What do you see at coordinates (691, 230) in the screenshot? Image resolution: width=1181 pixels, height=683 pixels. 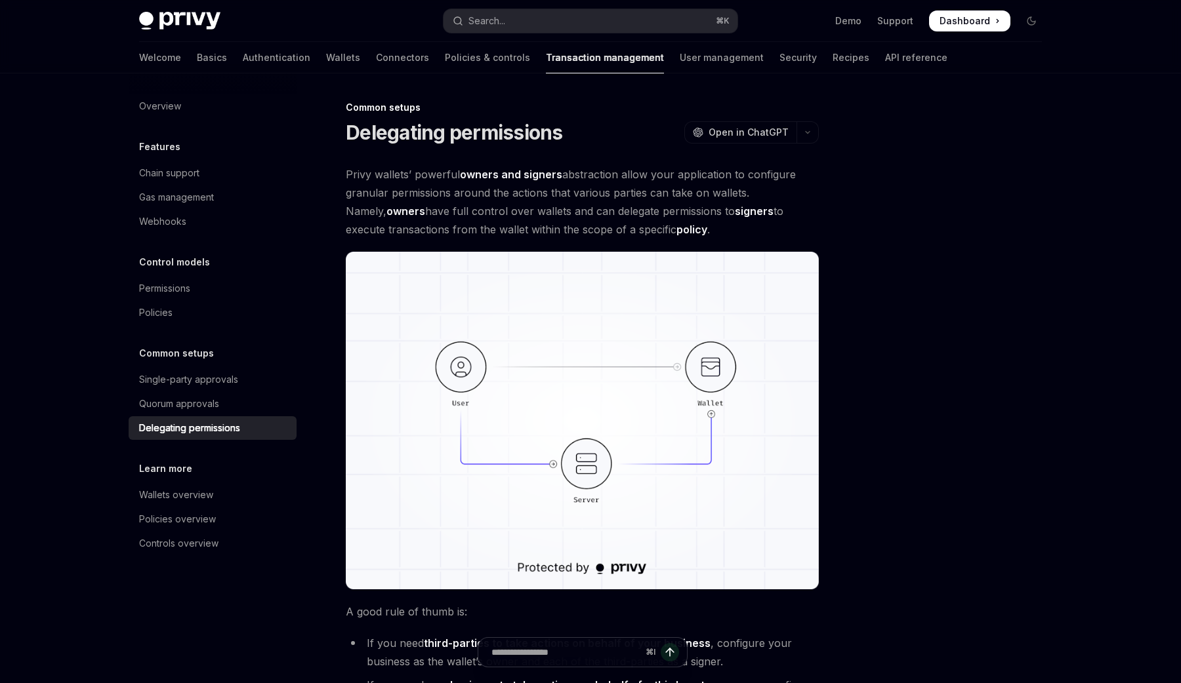 I see `a: policy` at bounding box center [691, 230].